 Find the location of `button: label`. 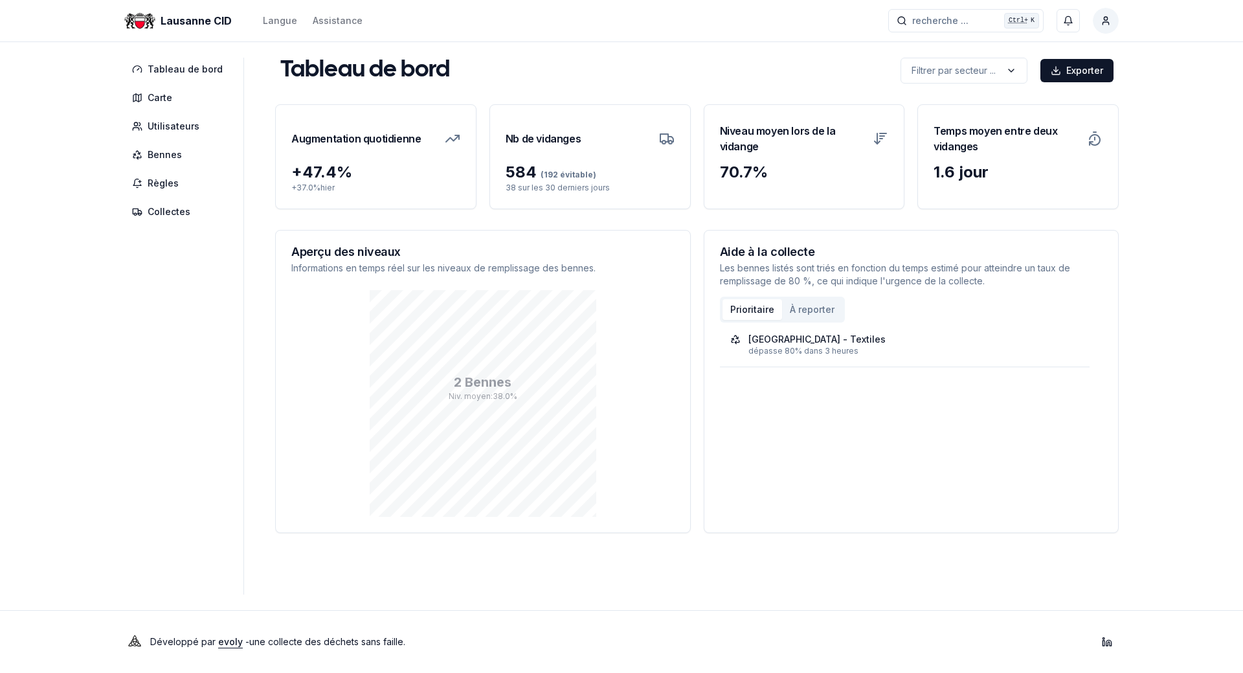

button: label is located at coordinates (964, 71).